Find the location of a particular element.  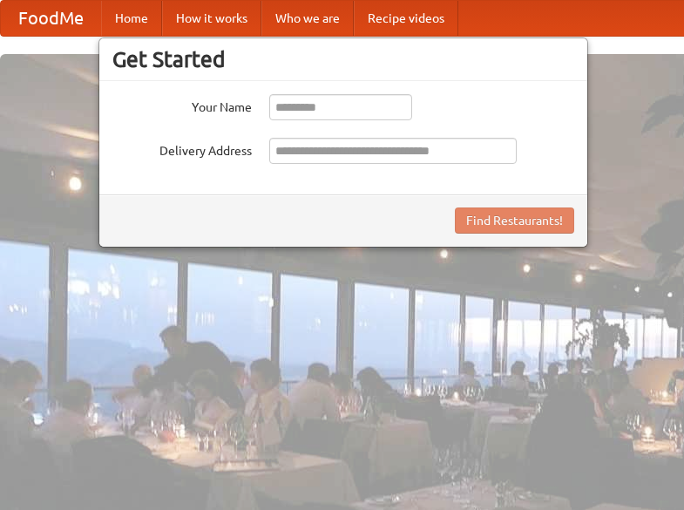

label: Delivery Address is located at coordinates (182, 148).